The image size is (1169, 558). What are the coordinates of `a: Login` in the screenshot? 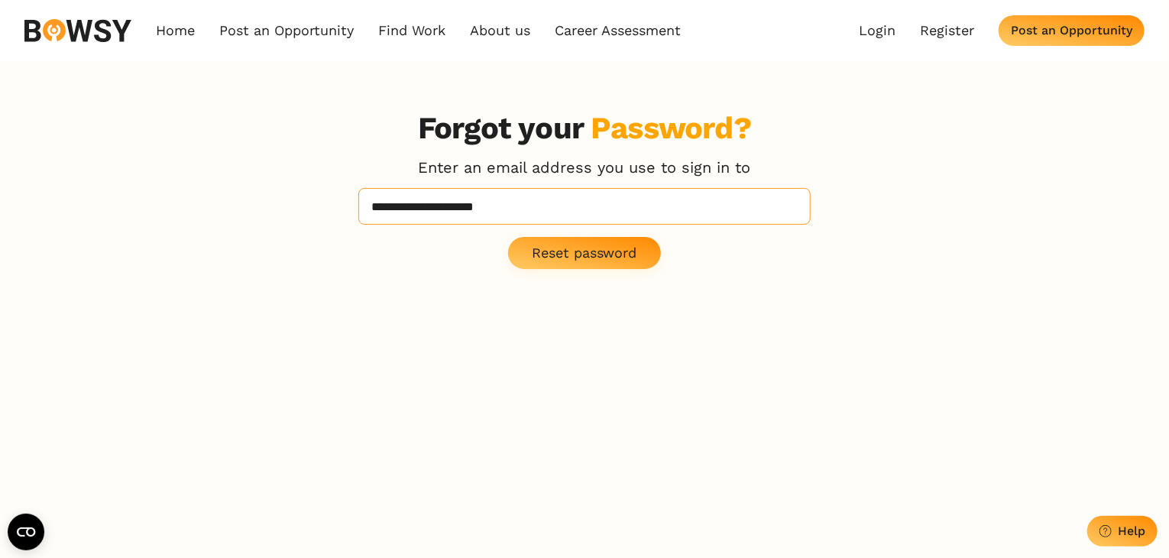 It's located at (877, 31).